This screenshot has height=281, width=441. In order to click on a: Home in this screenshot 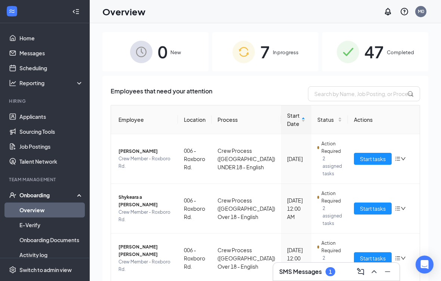, I will do `click(51, 38)`.